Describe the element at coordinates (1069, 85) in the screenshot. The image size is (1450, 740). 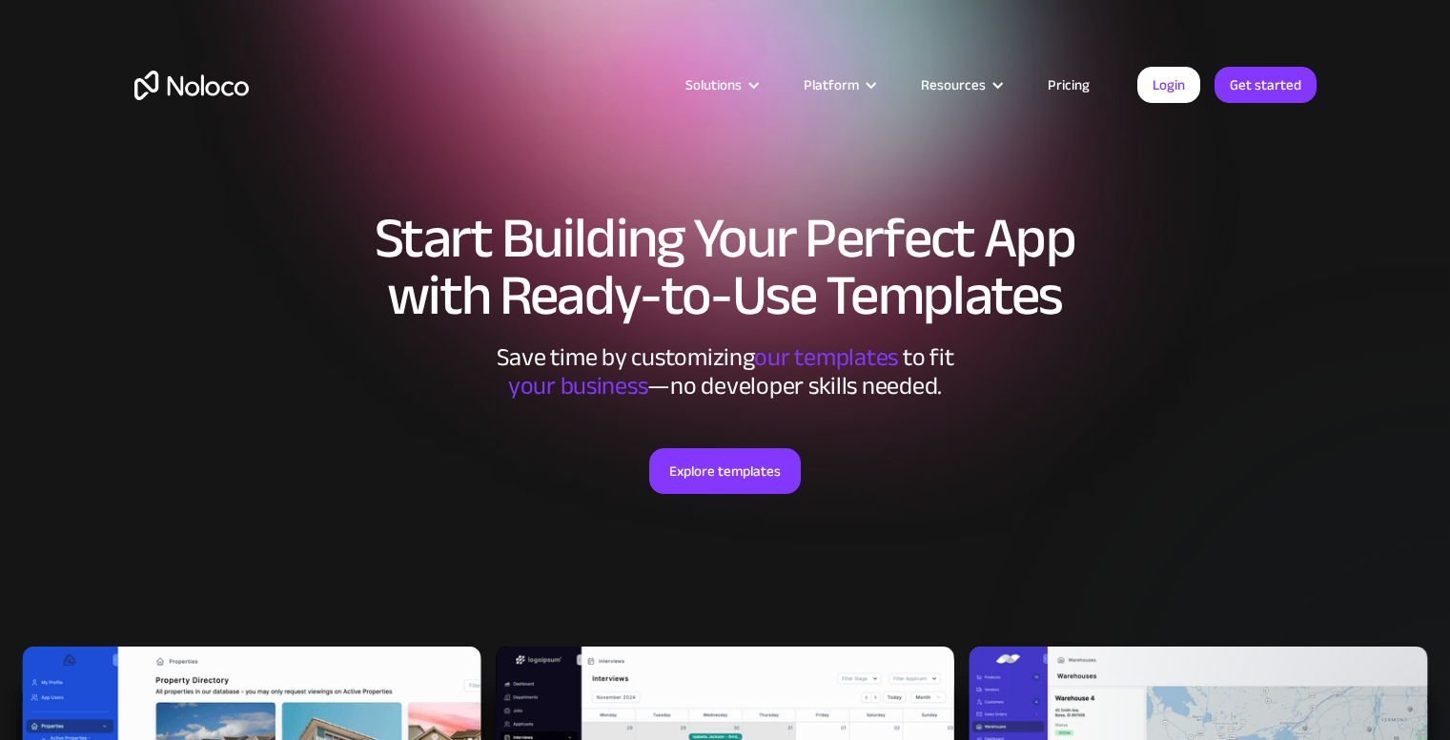
I see `a: Pricing` at that location.